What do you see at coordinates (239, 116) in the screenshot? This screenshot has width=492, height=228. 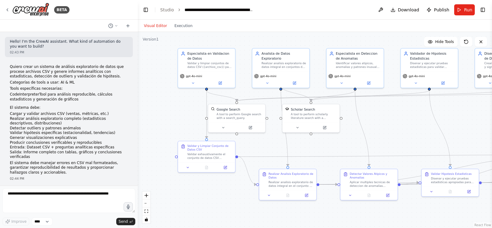 I see `div: A tool to perform Google search with a search_query.` at bounding box center [239, 116].